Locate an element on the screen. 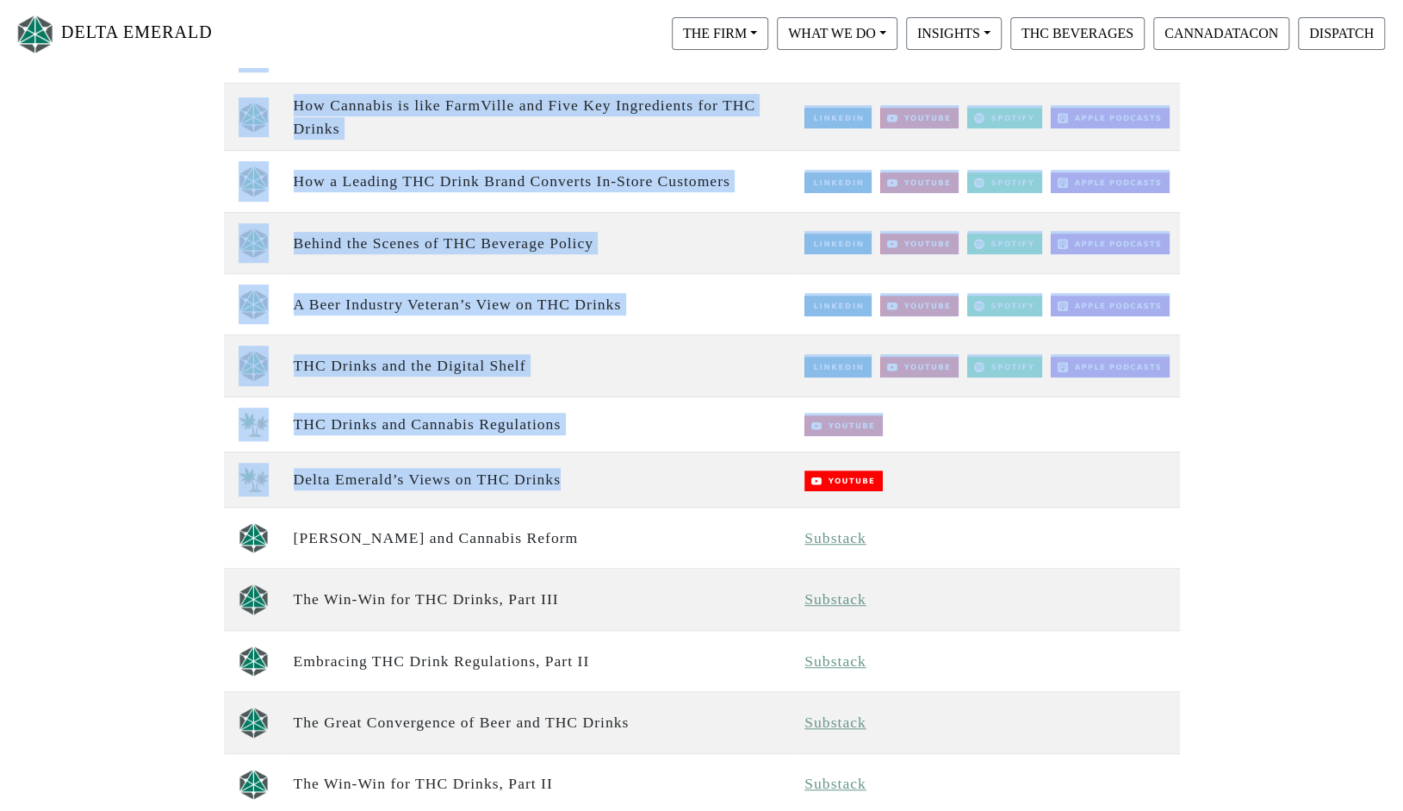  td: THC Drinks and Cannabis Regulations is located at coordinates (539, 424).